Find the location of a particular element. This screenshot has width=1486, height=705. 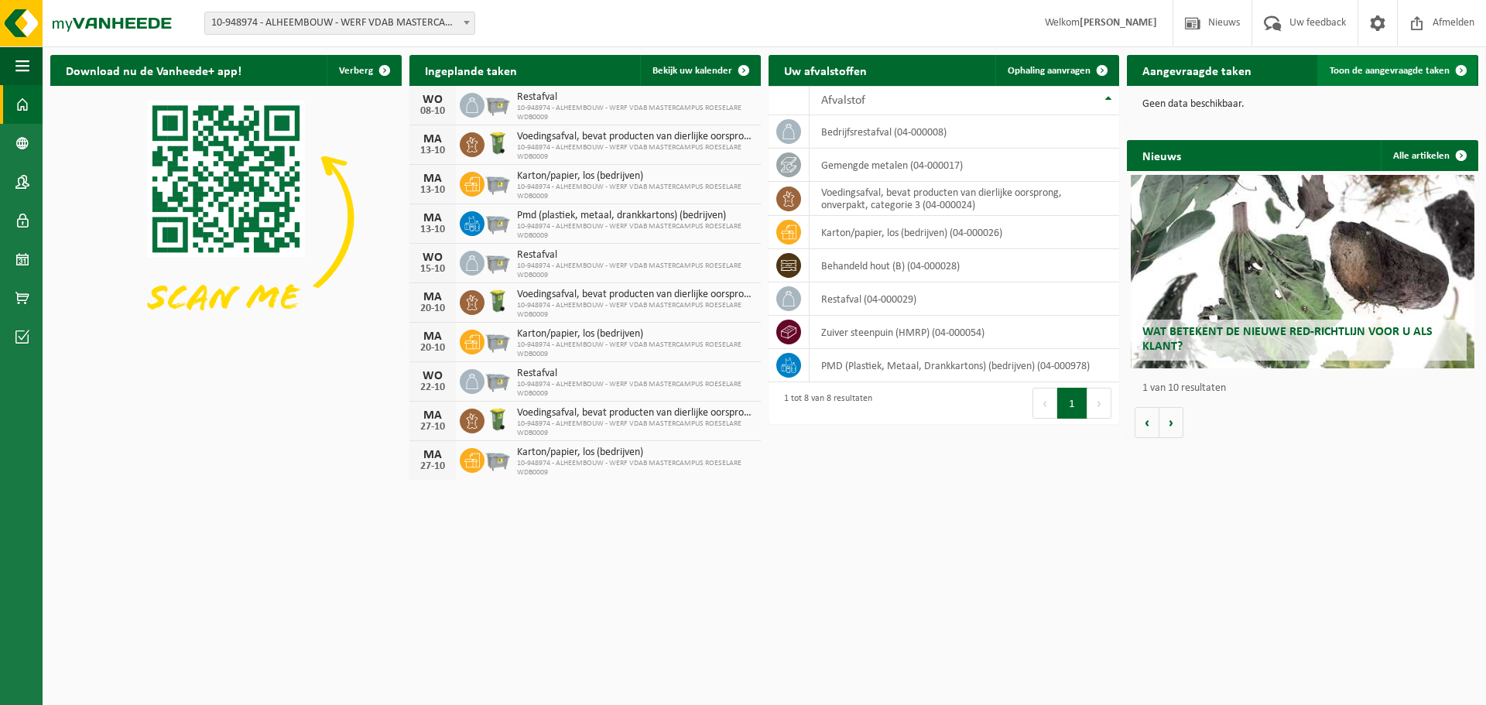

button: Next is located at coordinates (1099, 403).